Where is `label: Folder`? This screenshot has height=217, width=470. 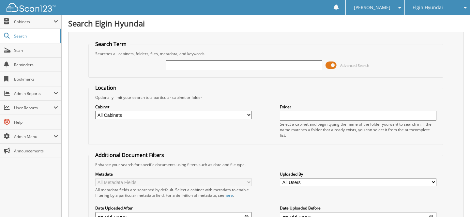
label: Folder is located at coordinates (358, 107).